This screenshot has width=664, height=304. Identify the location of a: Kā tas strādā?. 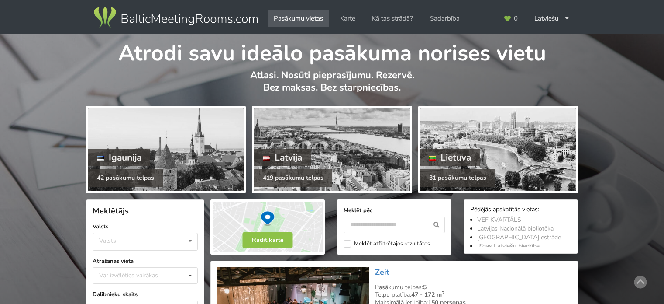
(393, 18).